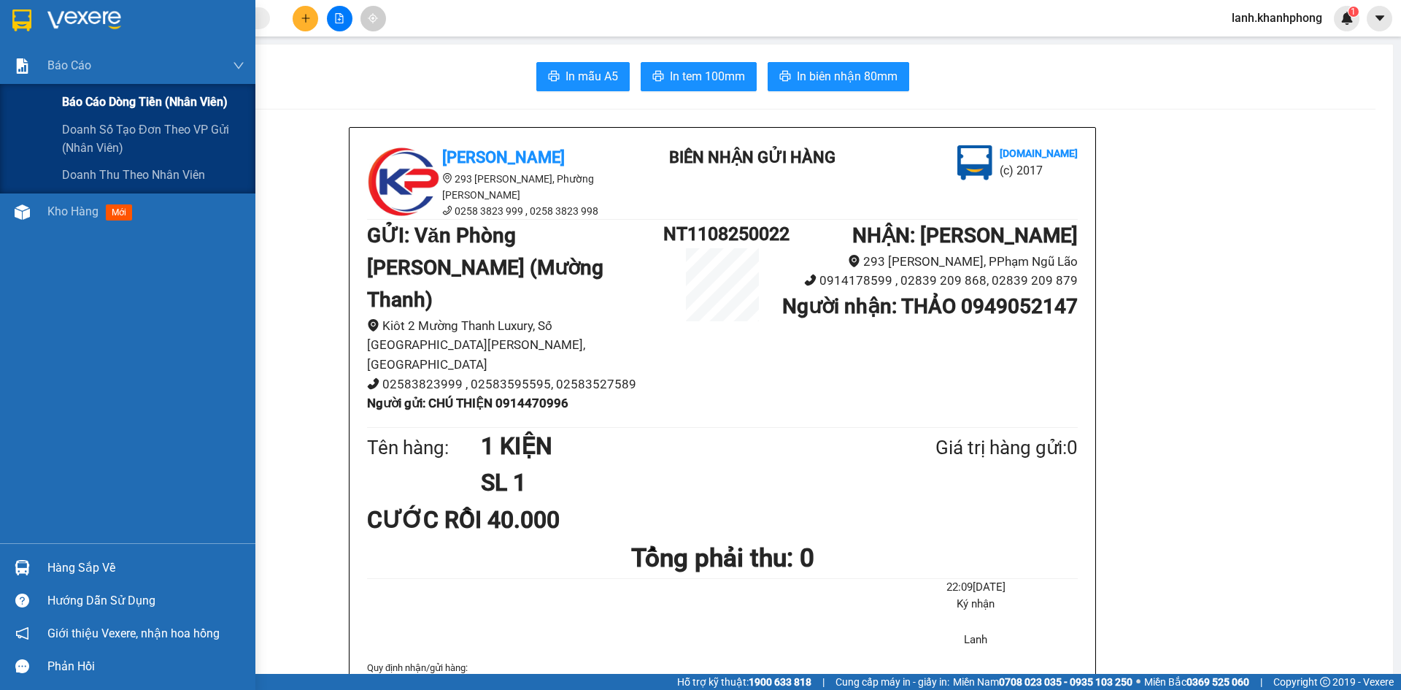 The width and height of the screenshot is (1401, 690). I want to click on h1: Tổng phải thu: 0, so click(722, 557).